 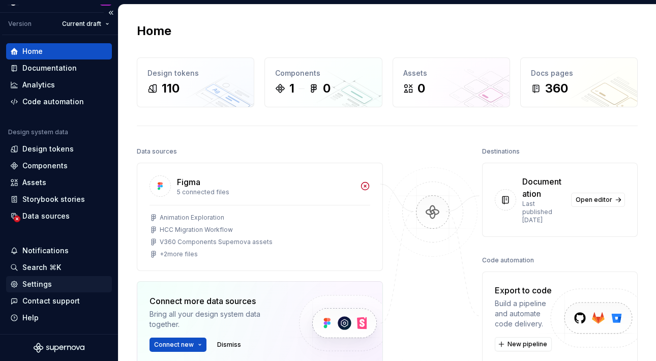 I want to click on span: Open editor, so click(x=594, y=200).